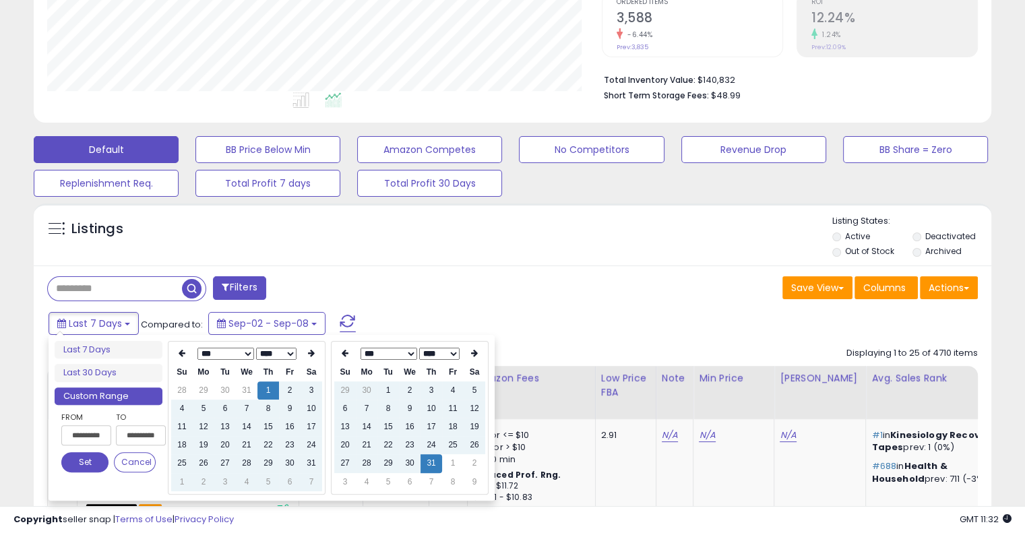  Describe the element at coordinates (431, 427) in the screenshot. I see `td: 17` at that location.